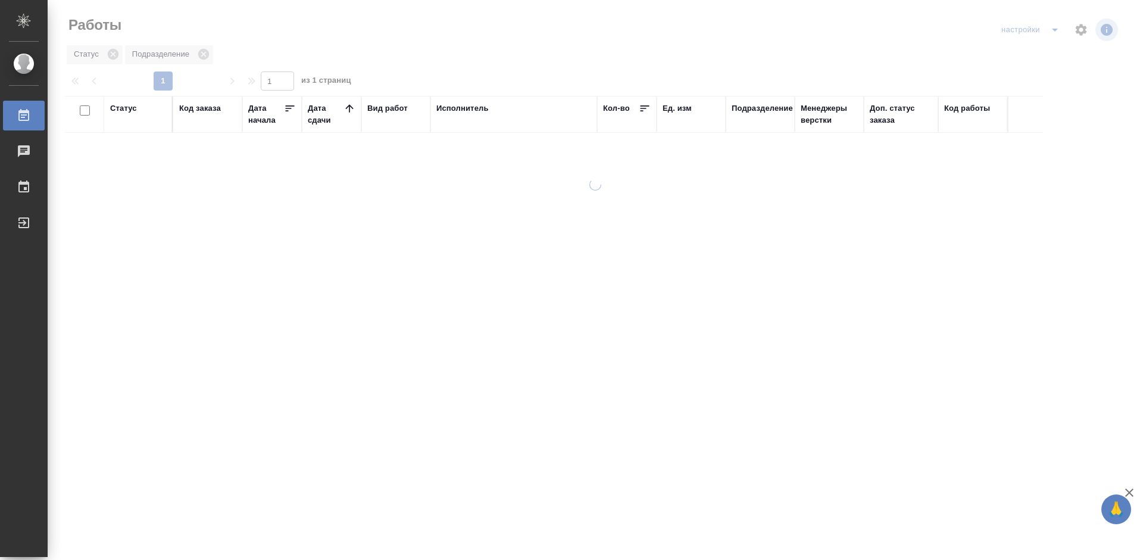 The height and width of the screenshot is (560, 1143). What do you see at coordinates (762, 108) in the screenshot?
I see `div: Подразделение` at bounding box center [762, 108].